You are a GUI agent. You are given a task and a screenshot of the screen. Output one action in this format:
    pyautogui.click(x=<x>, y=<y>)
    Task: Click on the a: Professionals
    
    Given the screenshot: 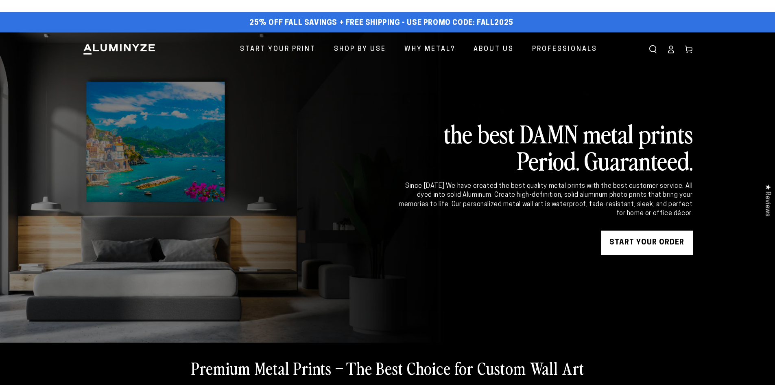 What is the action you would take?
    pyautogui.click(x=565, y=49)
    